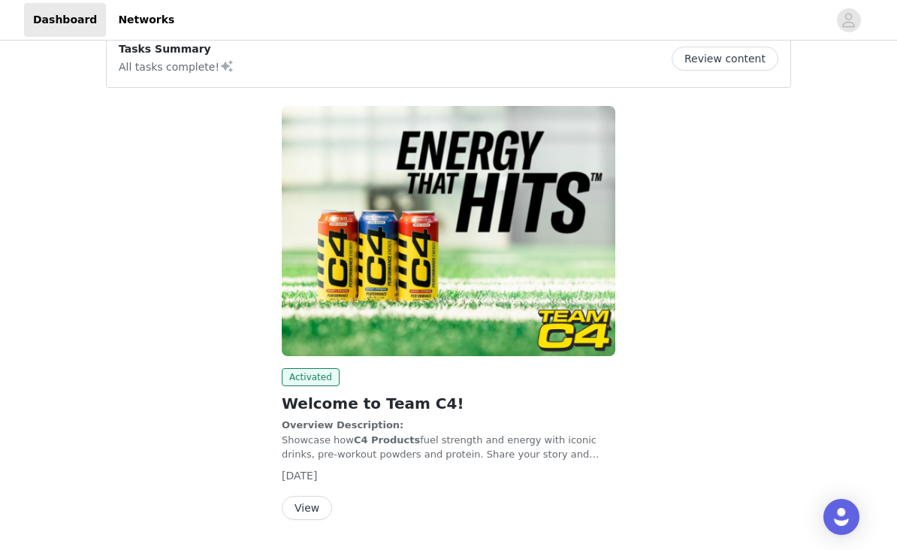 The image size is (897, 550). I want to click on button: Review content, so click(725, 59).